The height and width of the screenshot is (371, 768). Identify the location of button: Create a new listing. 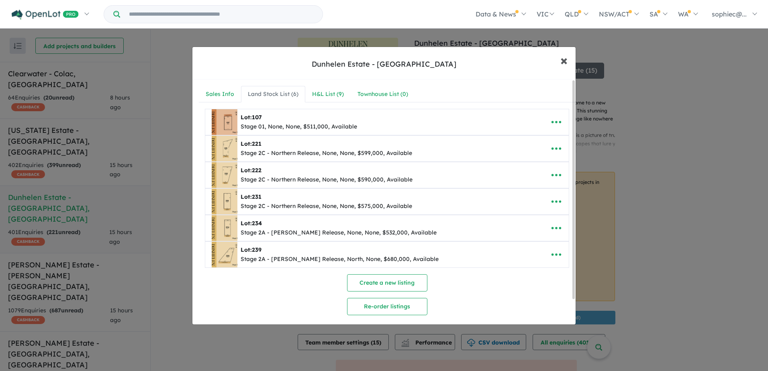
(387, 283).